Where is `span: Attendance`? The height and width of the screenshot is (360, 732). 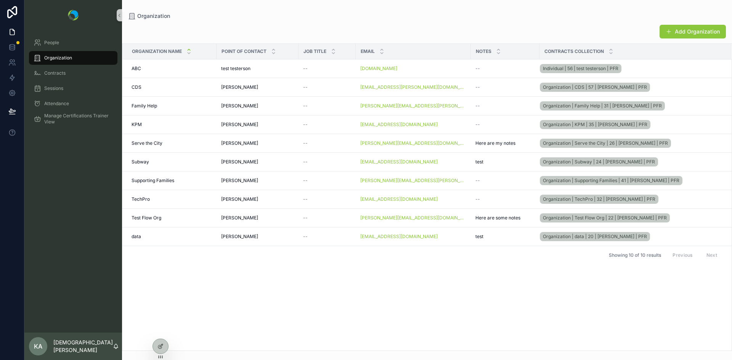 span: Attendance is located at coordinates (56, 104).